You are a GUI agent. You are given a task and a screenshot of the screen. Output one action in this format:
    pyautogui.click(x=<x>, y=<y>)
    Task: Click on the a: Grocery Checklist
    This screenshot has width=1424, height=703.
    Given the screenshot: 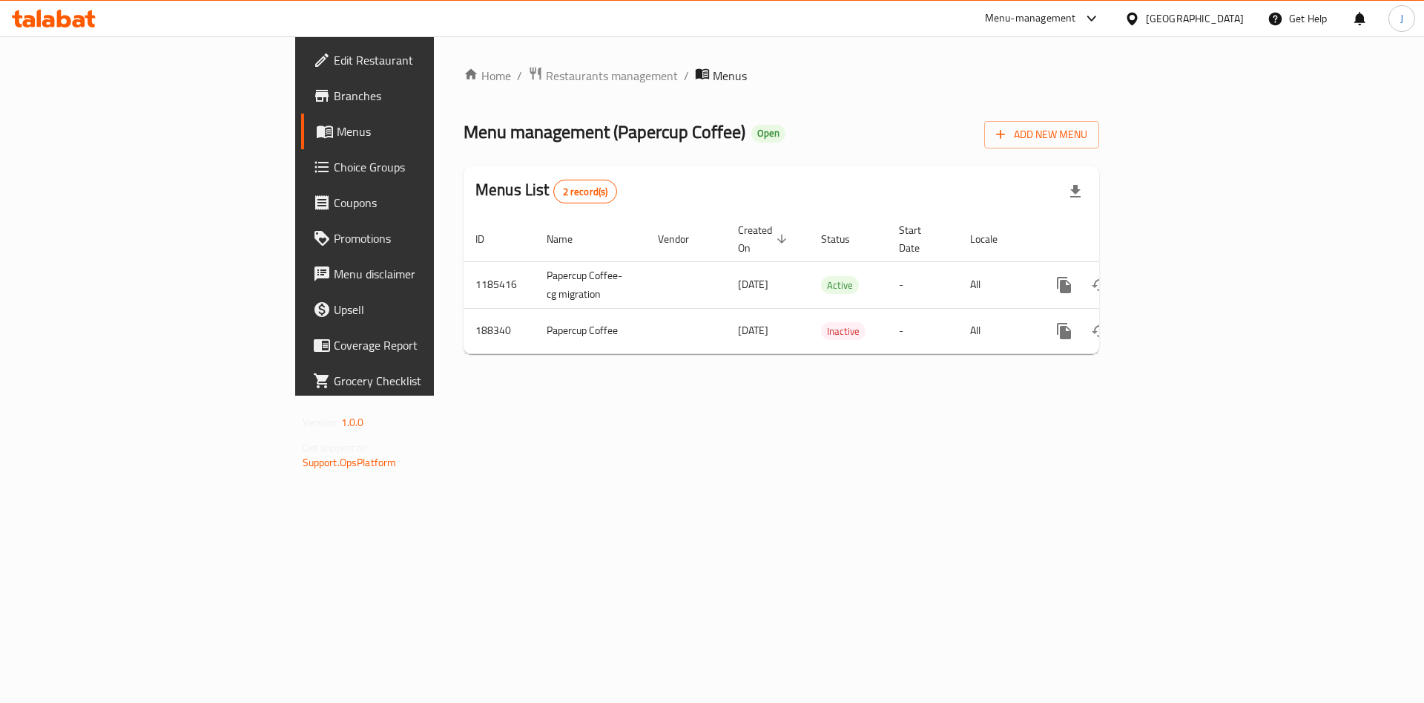 What is the action you would take?
    pyautogui.click(x=417, y=381)
    